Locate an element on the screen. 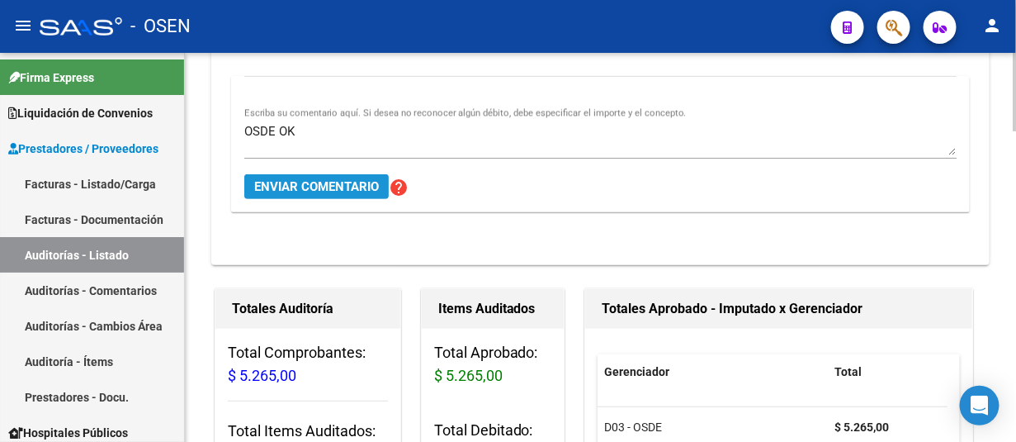 This screenshot has width=1016, height=442. h1: Totales Aprobado - Imputado x Gerenciador is located at coordinates (779, 309).